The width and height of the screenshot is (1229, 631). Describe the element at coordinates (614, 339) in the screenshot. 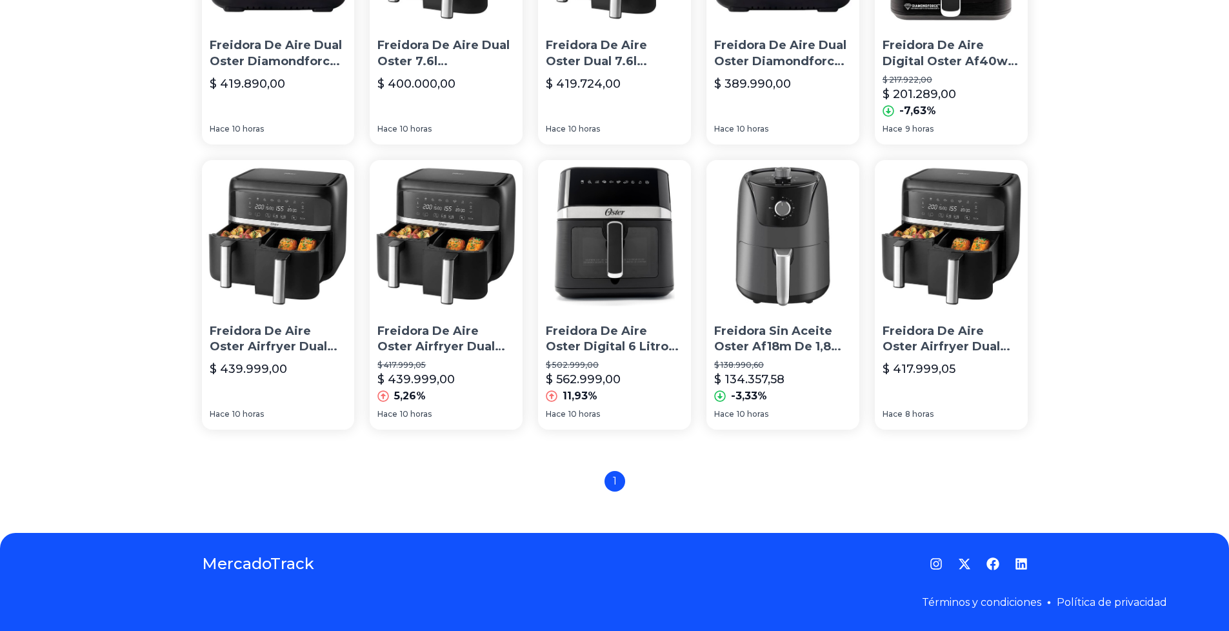

I see `p: Freidora De Aire Oster Digital 6 Litros Con Ventana` at that location.